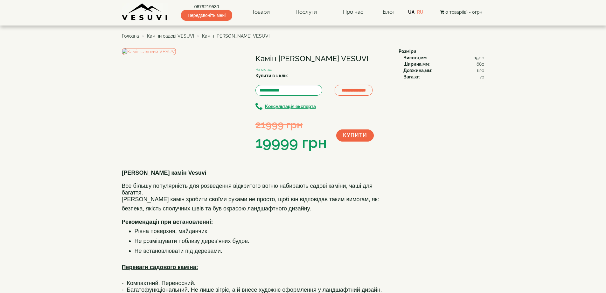 This screenshot has width=606, height=293. I want to click on b: Довжина,мм, so click(417, 70).